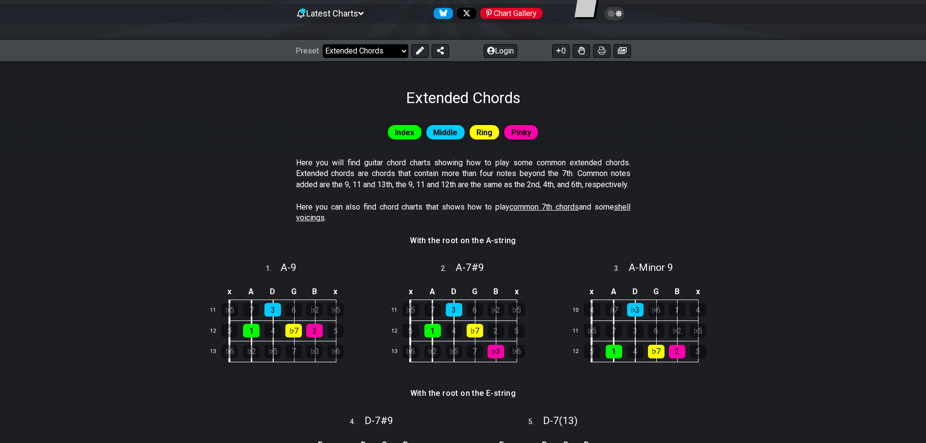  What do you see at coordinates (560, 421) in the screenshot?
I see `span: D - 7(13)` at bounding box center [560, 421].